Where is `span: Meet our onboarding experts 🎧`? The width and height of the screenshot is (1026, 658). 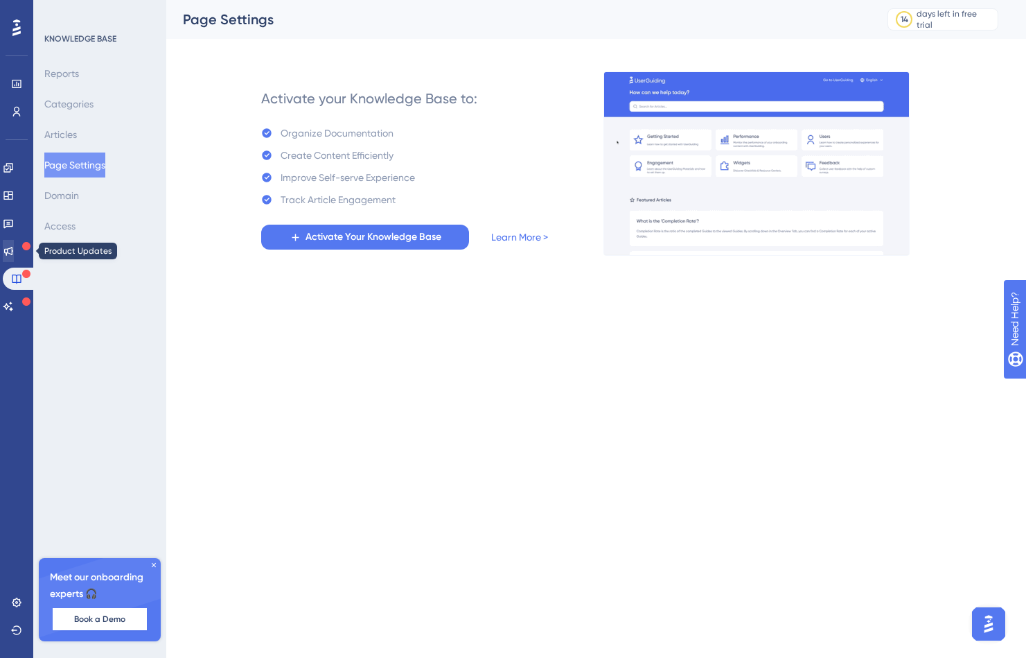
span: Meet our onboarding experts 🎧 is located at coordinates (100, 586).